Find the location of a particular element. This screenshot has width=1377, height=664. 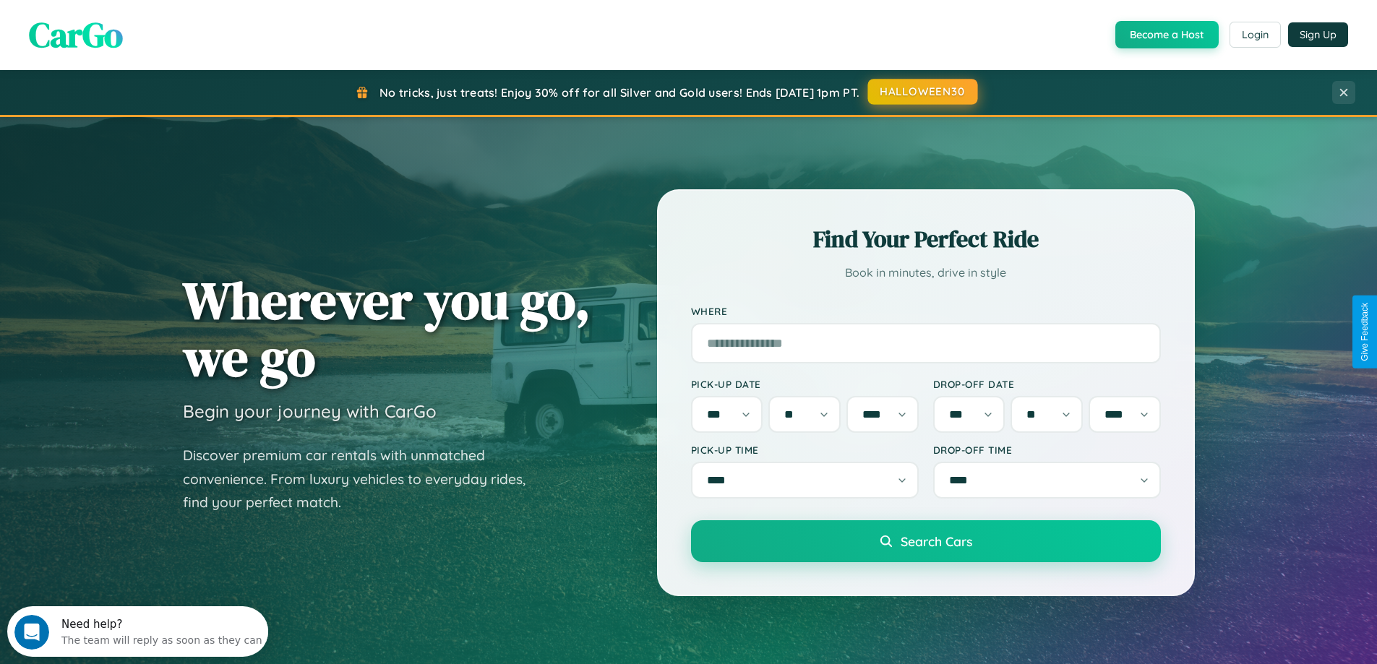

div: Give Feedback is located at coordinates (1365, 332).